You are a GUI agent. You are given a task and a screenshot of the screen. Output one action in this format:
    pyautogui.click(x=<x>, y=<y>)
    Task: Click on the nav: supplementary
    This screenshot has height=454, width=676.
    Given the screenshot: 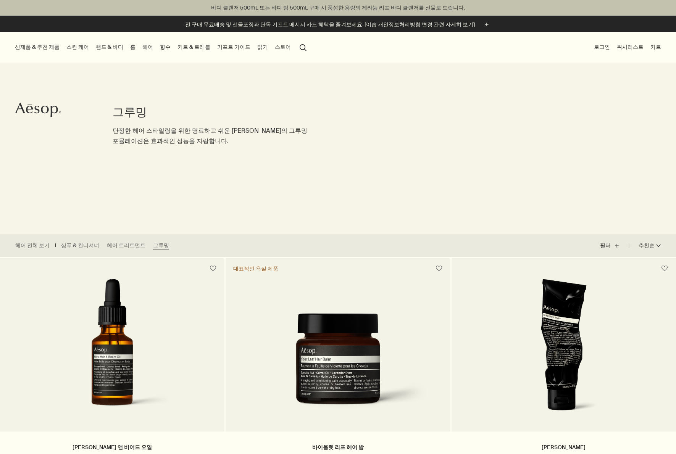 What is the action you would take?
    pyautogui.click(x=628, y=47)
    